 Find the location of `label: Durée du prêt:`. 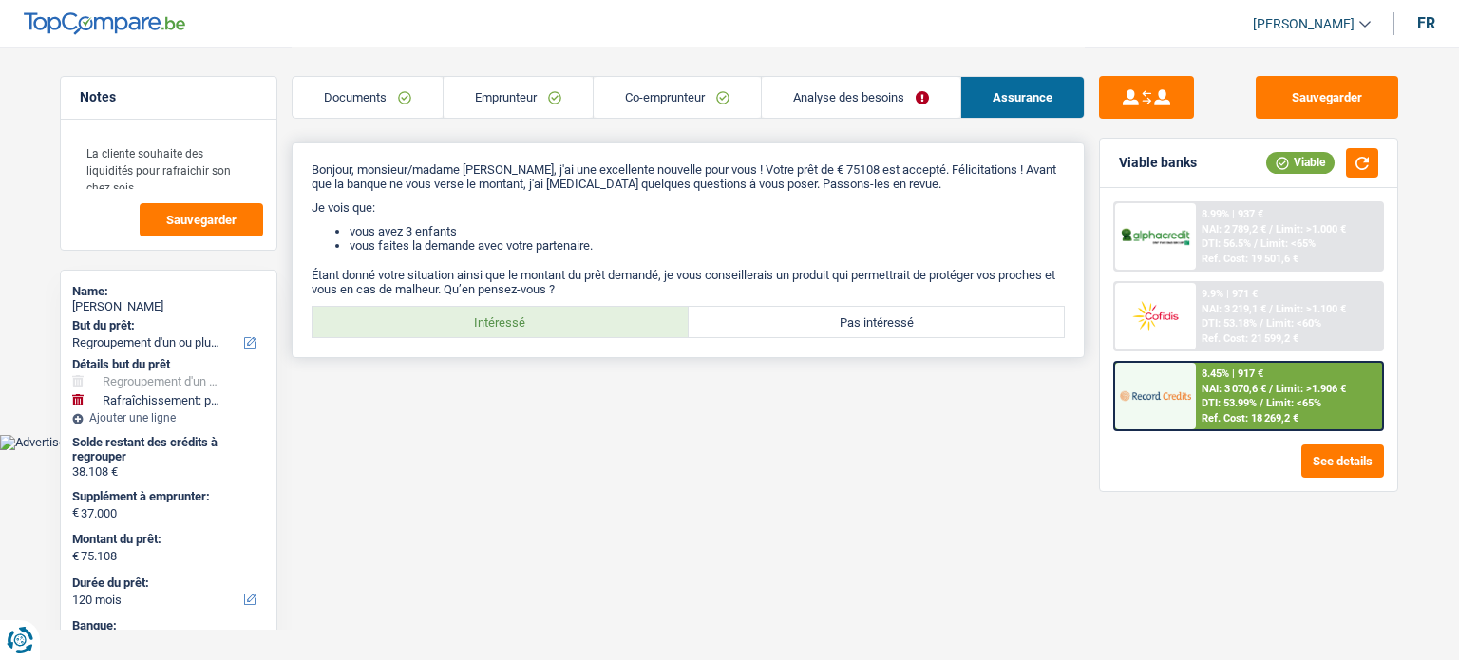

label: Durée du prêt: is located at coordinates (166, 583).